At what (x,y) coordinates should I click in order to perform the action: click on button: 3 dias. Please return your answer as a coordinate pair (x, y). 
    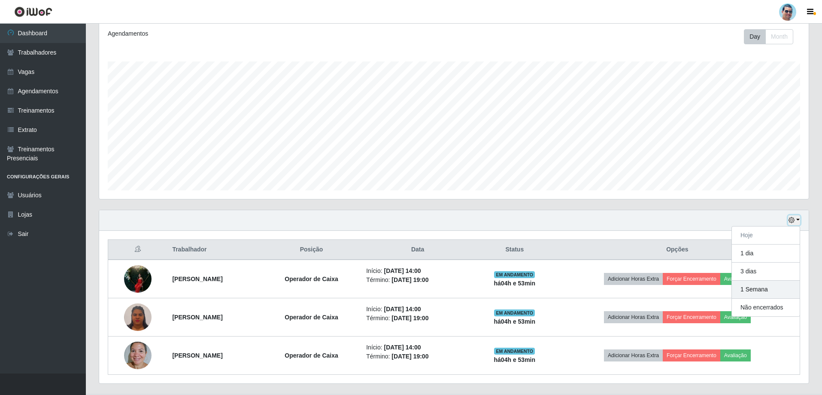
    Looking at the image, I should click on (766, 271).